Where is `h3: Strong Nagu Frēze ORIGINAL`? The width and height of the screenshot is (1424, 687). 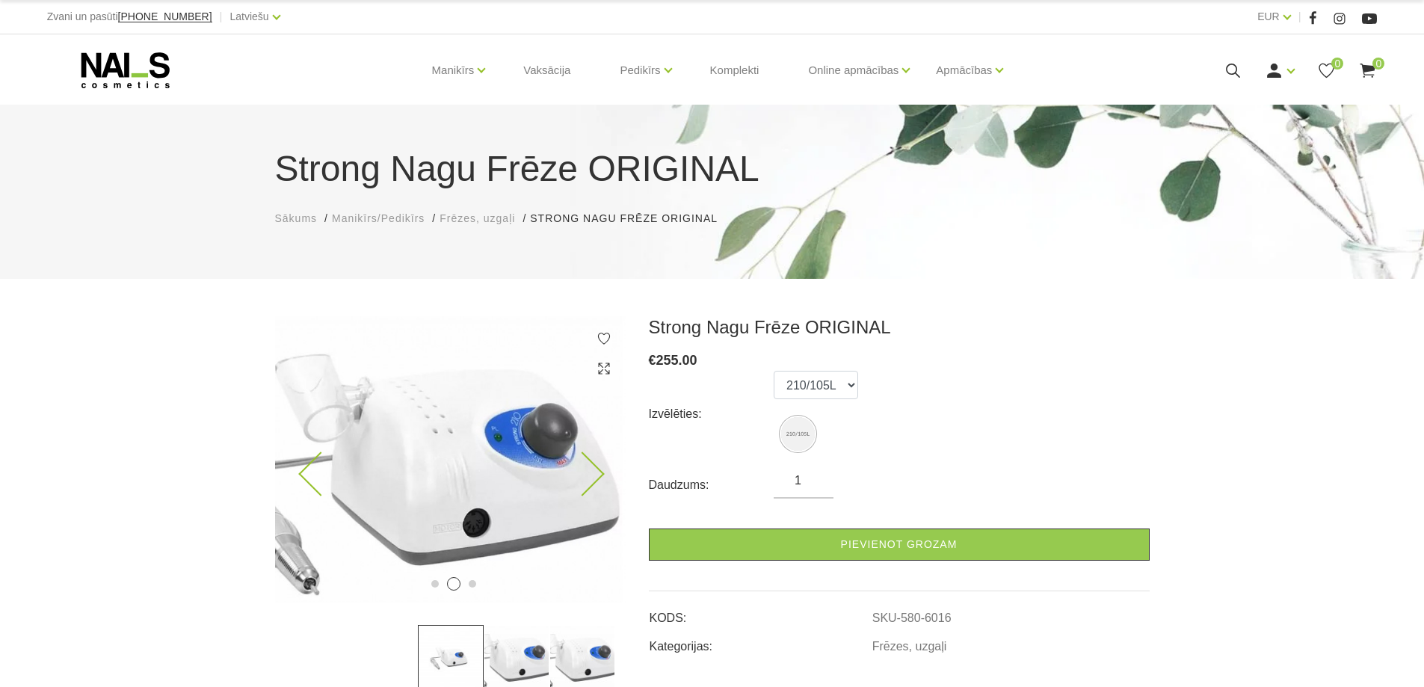
h3: Strong Nagu Frēze ORIGINAL is located at coordinates (900, 328).